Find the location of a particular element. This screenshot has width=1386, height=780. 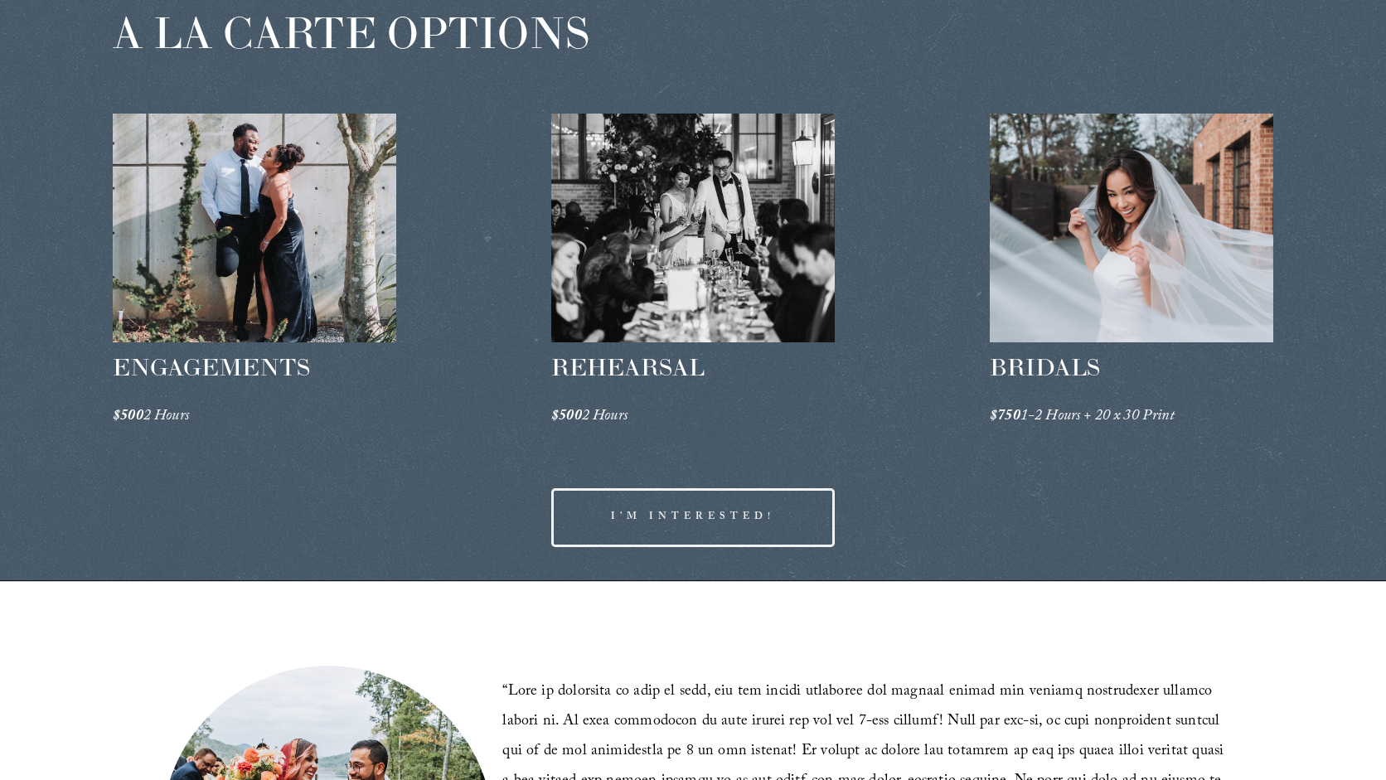

span: A LA CARTE OPTIONS is located at coordinates (351, 32).